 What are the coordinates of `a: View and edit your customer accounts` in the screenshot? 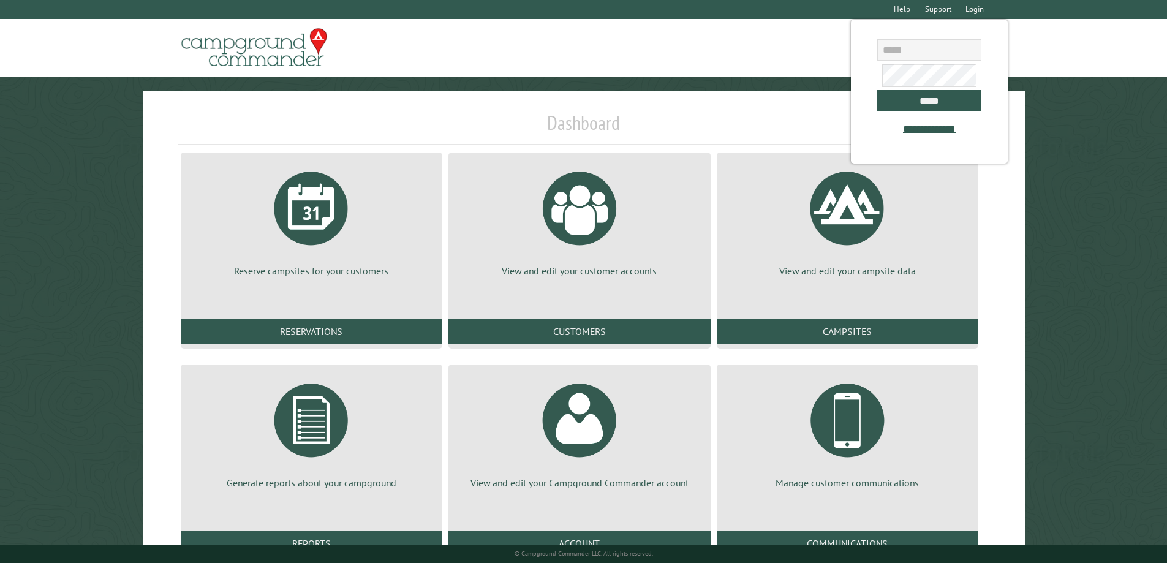 It's located at (579, 220).